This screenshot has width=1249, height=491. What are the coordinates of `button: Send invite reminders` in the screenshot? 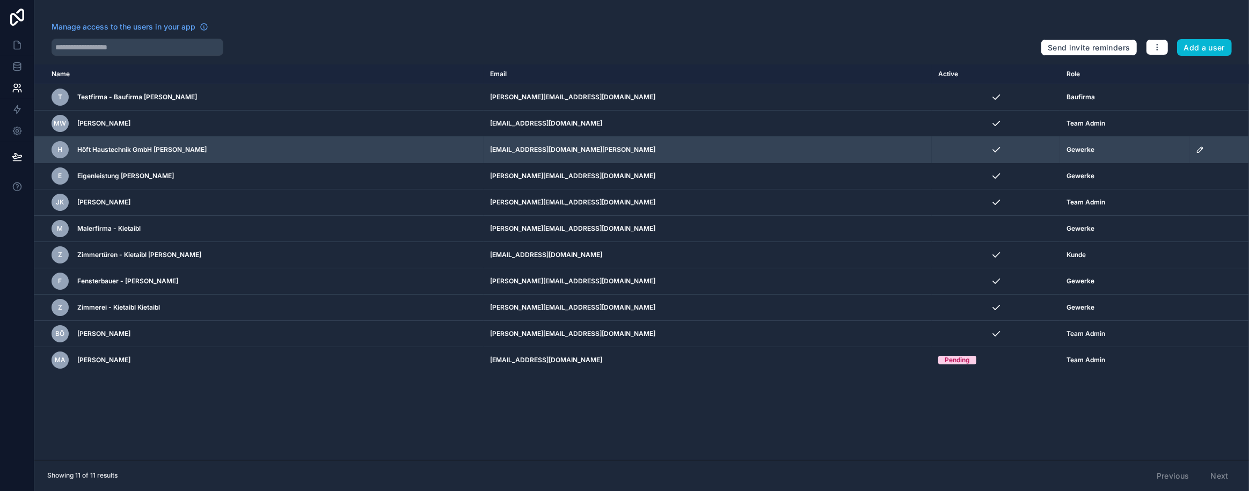 It's located at (1088, 48).